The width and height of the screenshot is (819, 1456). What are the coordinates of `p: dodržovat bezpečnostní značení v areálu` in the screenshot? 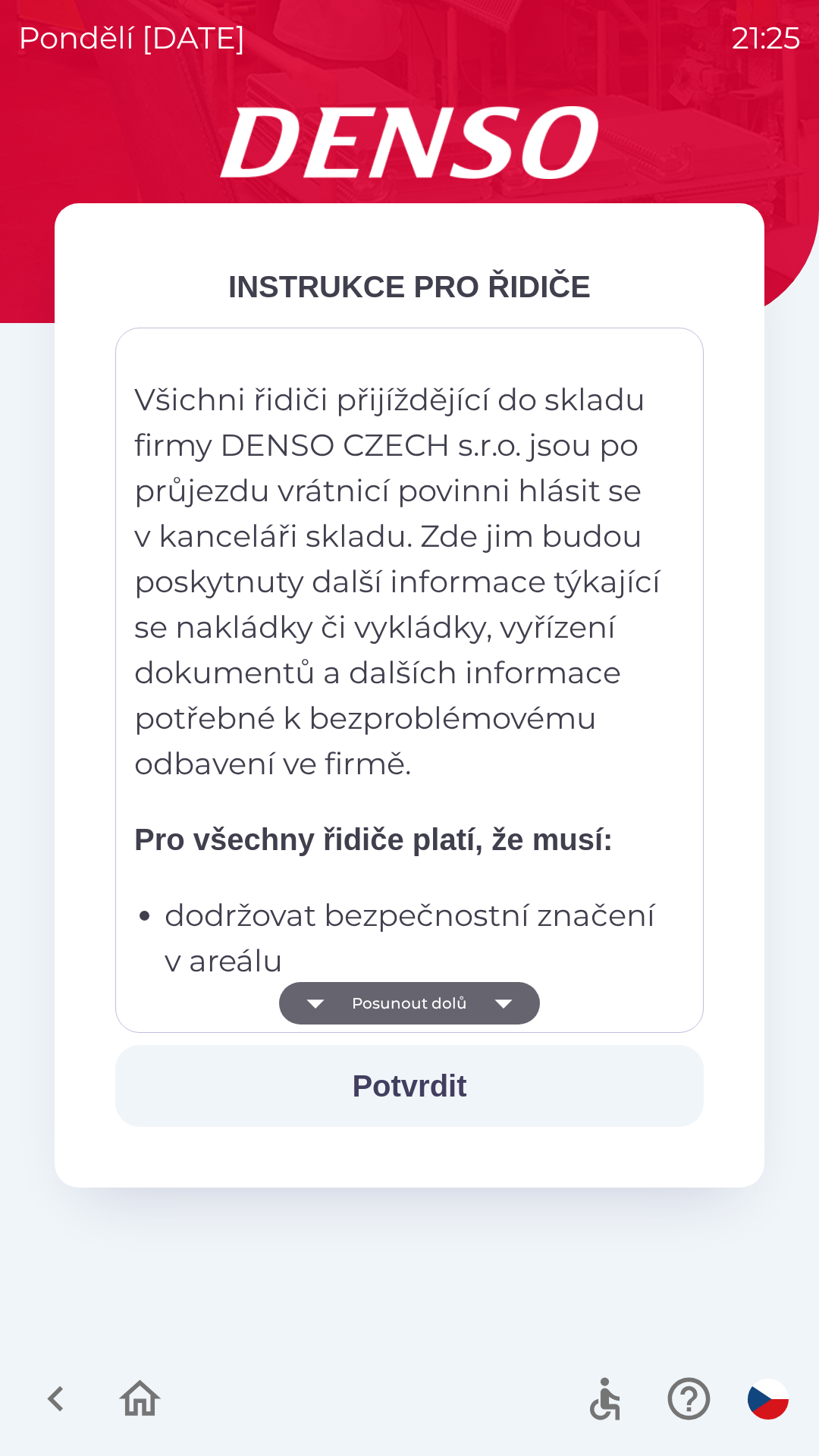 It's located at (413, 938).